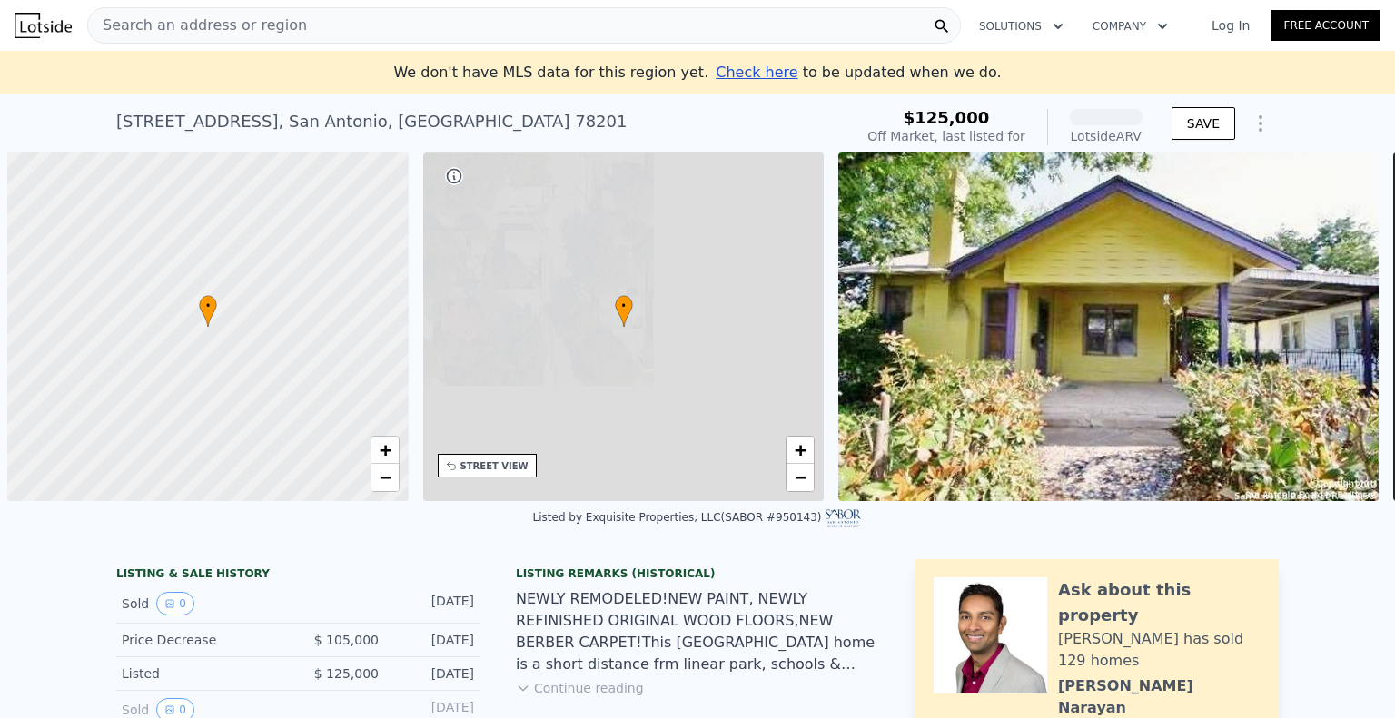 This screenshot has height=718, width=1395. What do you see at coordinates (1159, 603) in the screenshot?
I see `div: Ask about this property` at bounding box center [1159, 603].